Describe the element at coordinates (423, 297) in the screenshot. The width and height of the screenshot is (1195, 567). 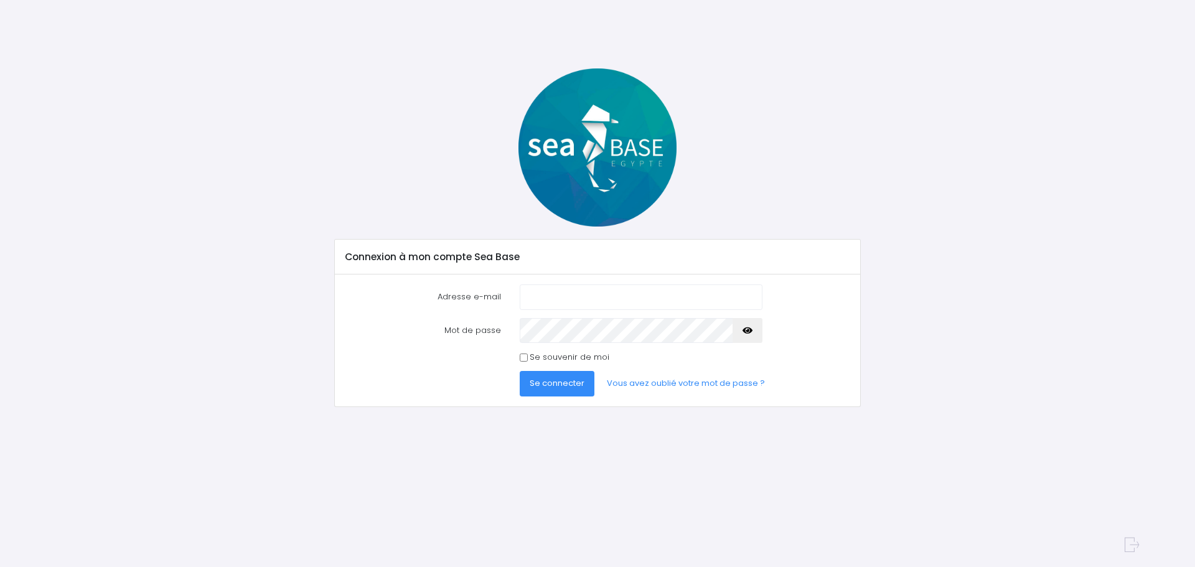
I see `label: Adresse e-mail` at that location.